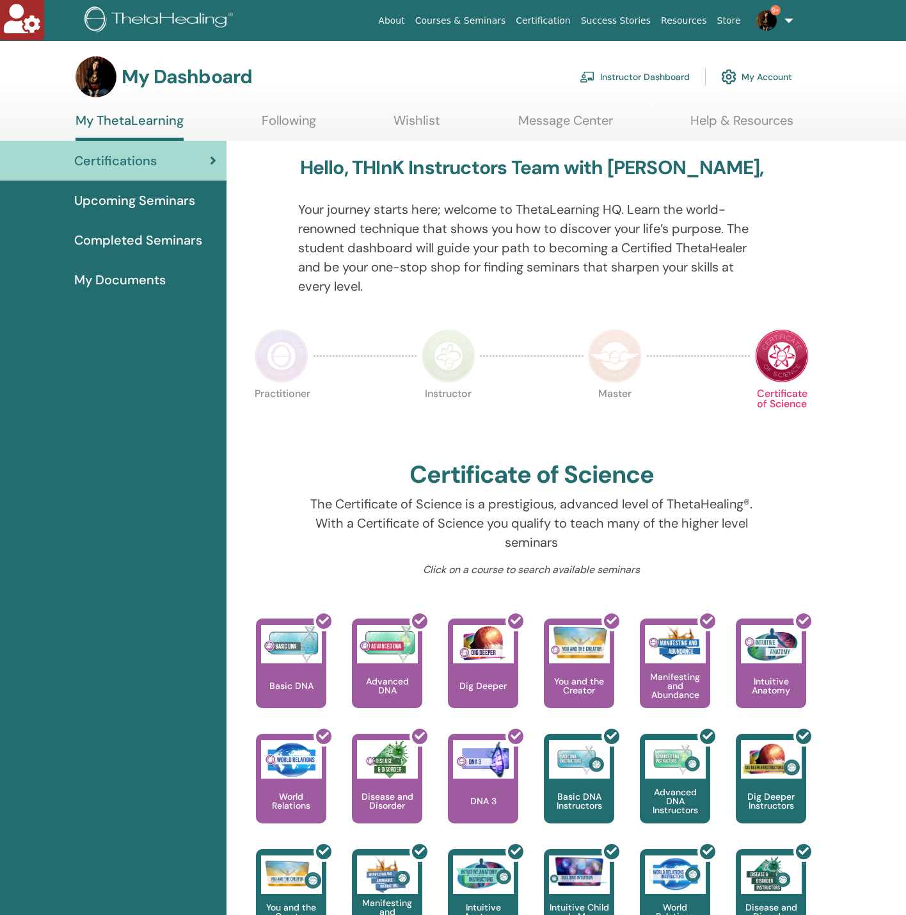  What do you see at coordinates (579, 676) in the screenshot?
I see `a: You and the Creator You and the Creator` at bounding box center [579, 676].